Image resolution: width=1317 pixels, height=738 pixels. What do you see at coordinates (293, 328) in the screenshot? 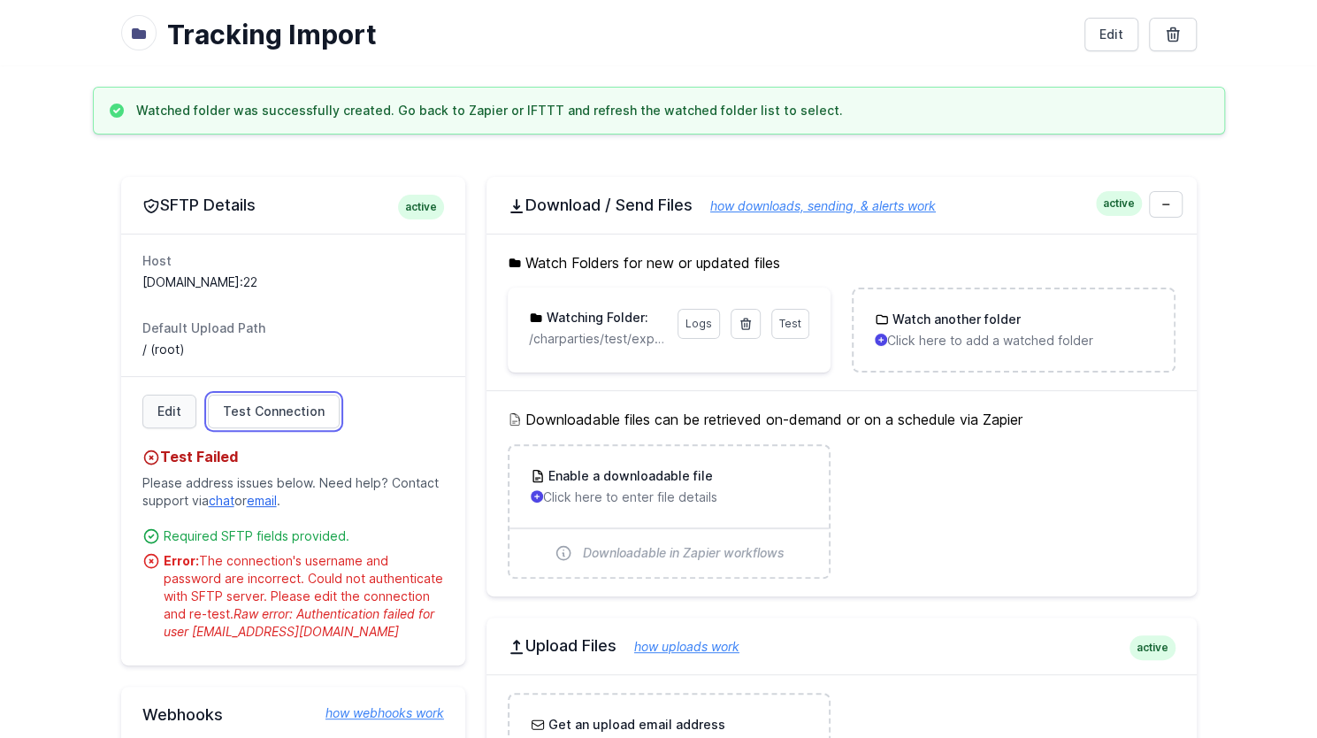
I see `dt: Default Upload Path` at bounding box center [293, 328].